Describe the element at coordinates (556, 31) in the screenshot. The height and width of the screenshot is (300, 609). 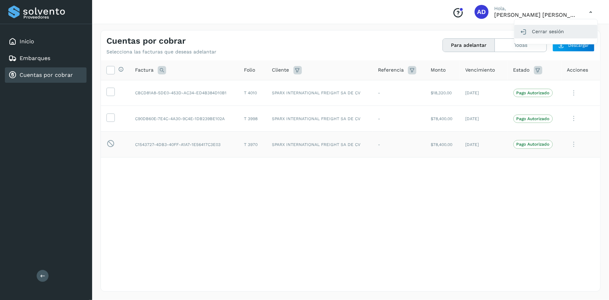
I see `div: Cerrar sesión` at that location.